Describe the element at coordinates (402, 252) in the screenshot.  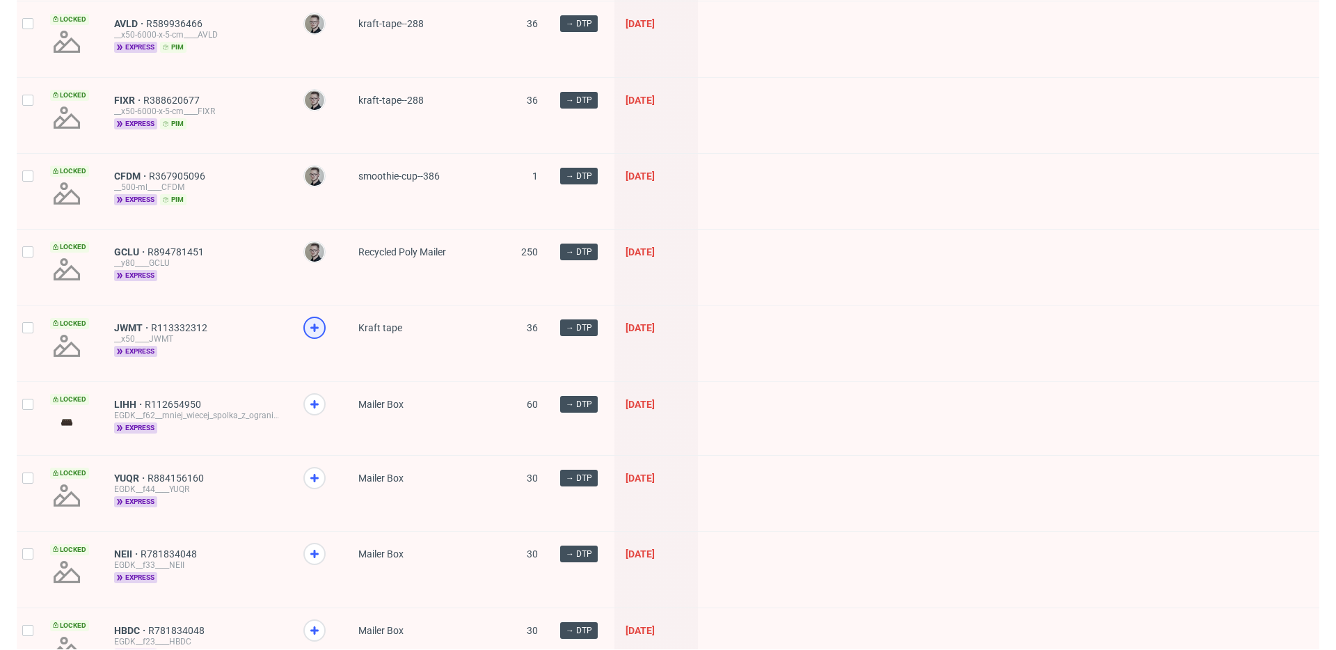
I see `span: Recycled Poly Mailer` at that location.